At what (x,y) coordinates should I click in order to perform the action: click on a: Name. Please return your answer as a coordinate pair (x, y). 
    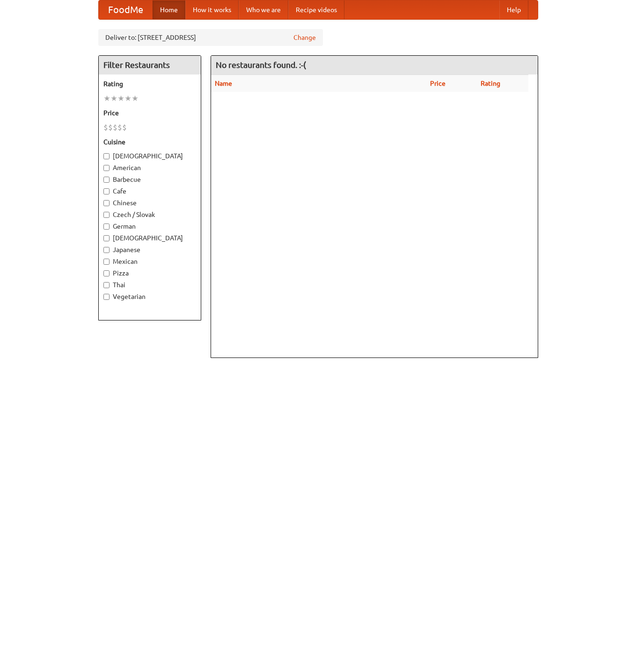
    Looking at the image, I should click on (223, 83).